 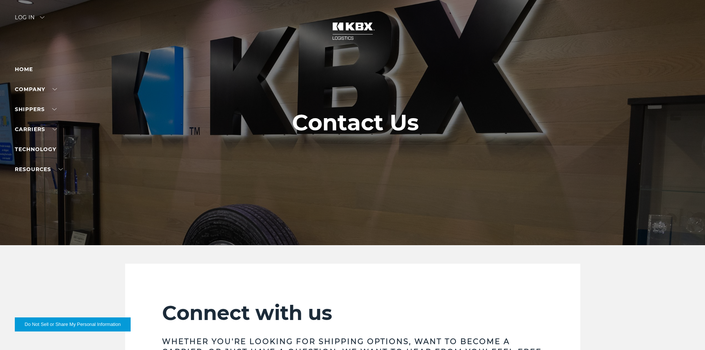 What do you see at coordinates (355, 122) in the screenshot?
I see `h1: Contact Us` at bounding box center [355, 122].